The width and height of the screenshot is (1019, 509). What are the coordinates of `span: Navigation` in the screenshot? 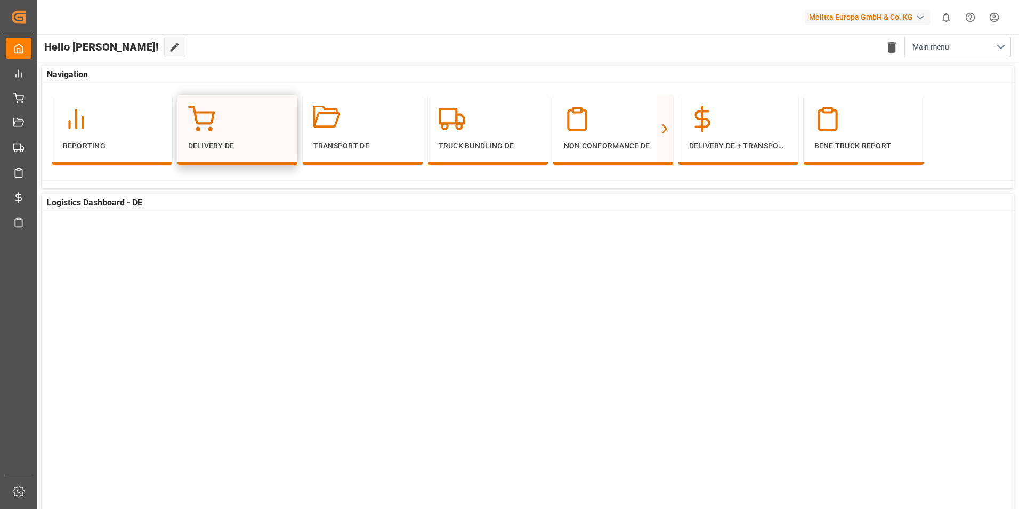 It's located at (67, 75).